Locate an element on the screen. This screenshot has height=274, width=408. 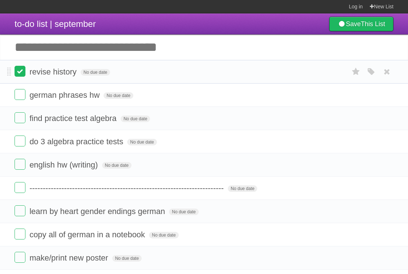
span: learn by heart gender endings german is located at coordinates (98, 211).